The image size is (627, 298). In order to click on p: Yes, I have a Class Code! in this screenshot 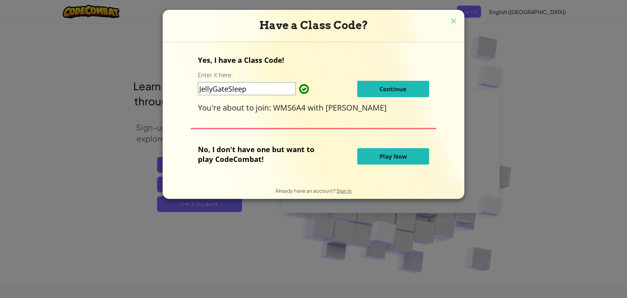, I will do `click(313, 60)`.